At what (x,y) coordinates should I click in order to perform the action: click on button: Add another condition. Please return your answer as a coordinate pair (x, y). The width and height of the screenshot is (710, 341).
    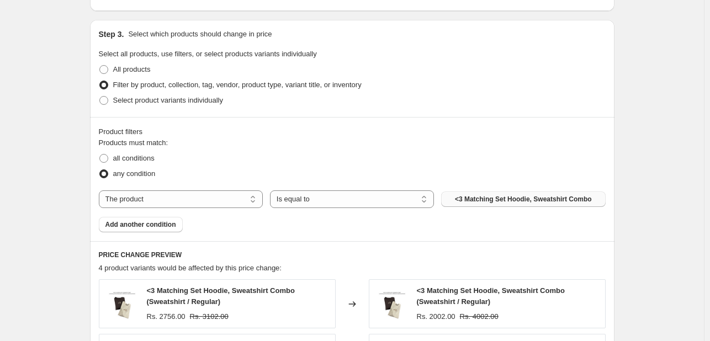
    Looking at the image, I should click on (141, 225).